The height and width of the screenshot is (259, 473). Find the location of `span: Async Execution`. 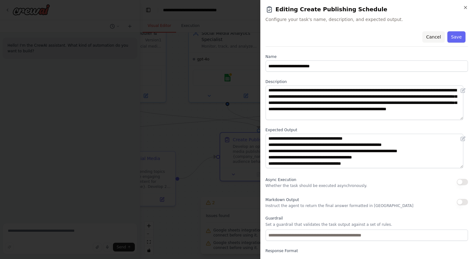

span: Async Execution is located at coordinates (281, 179).